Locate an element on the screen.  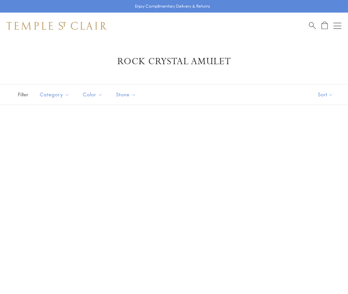
button: Show sort by is located at coordinates (326, 94).